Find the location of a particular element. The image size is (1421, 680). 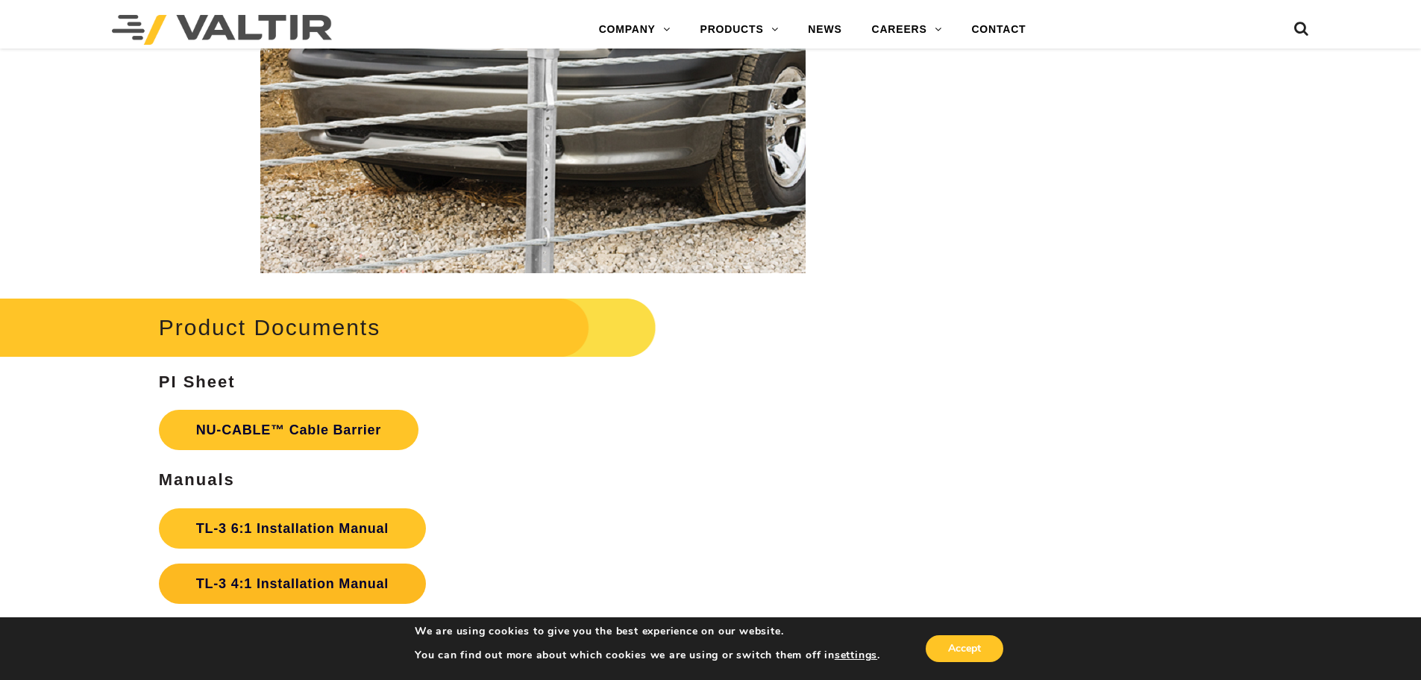

p: We are using cookies to give you the best experience on our website. is located at coordinates (647, 631).